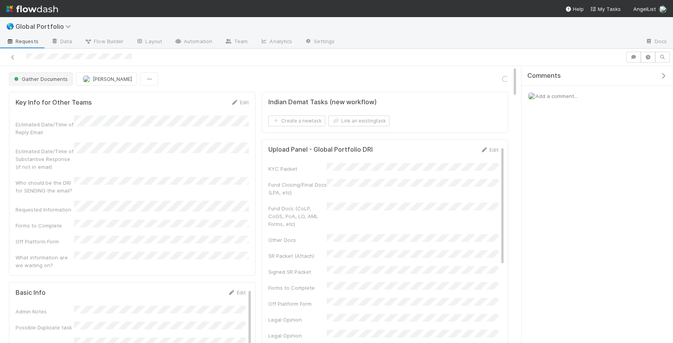 This screenshot has height=343, width=673. Describe the element at coordinates (104, 42) in the screenshot. I see `a: Flow Builder` at that location.